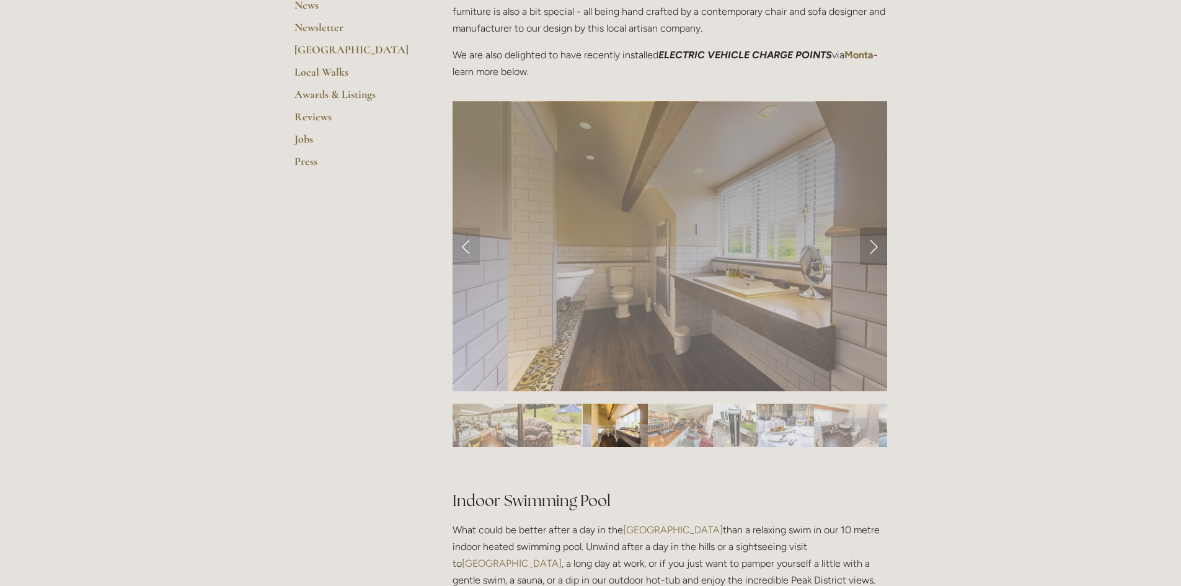 The width and height of the screenshot is (1181, 586). What do you see at coordinates (353, 143) in the screenshot?
I see `a: Jobs` at bounding box center [353, 143].